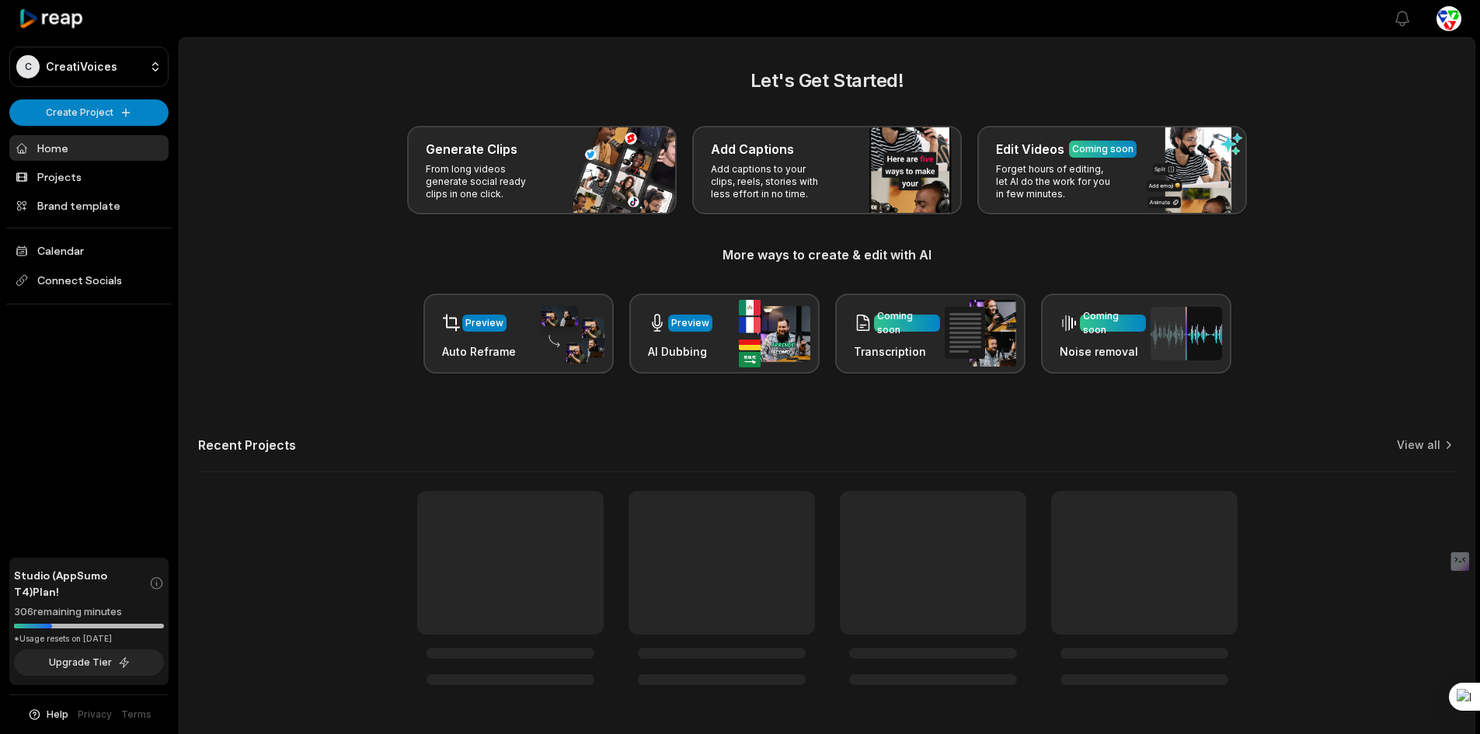 The height and width of the screenshot is (734, 1480). I want to click on p: From long videos generate social ready clips in one click., so click(486, 182).